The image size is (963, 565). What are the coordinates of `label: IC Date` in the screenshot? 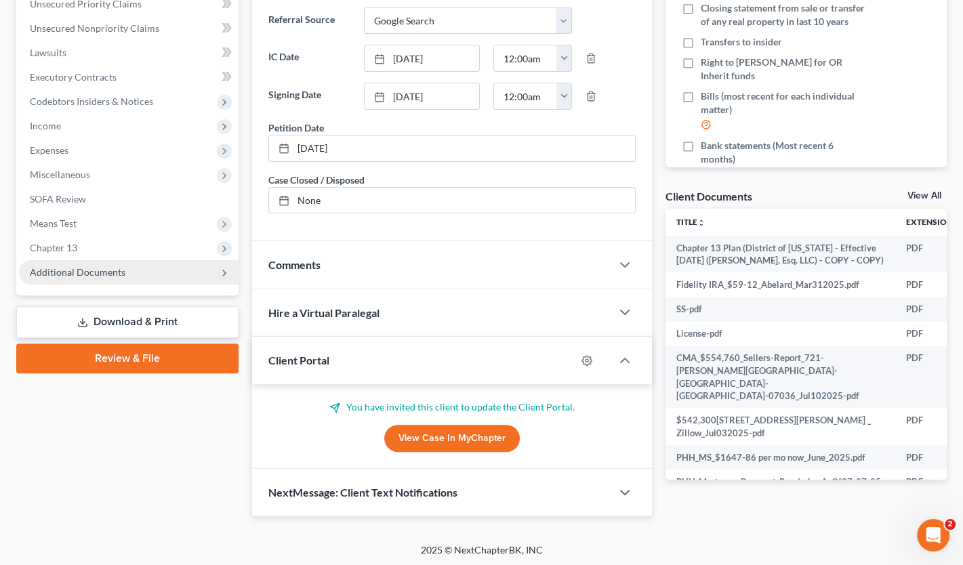 It's located at (309, 58).